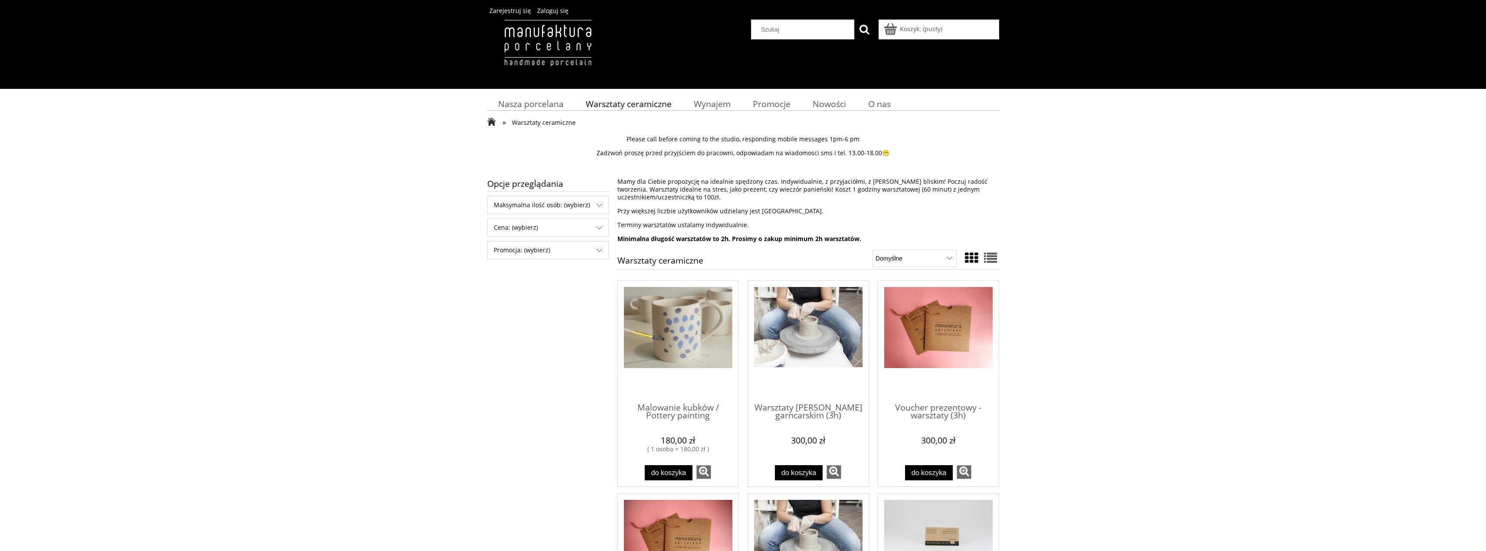 Image resolution: width=1486 pixels, height=551 pixels. Describe the element at coordinates (678, 449) in the screenshot. I see `i: ( 1 osoba = 180,00 zł )` at that location.